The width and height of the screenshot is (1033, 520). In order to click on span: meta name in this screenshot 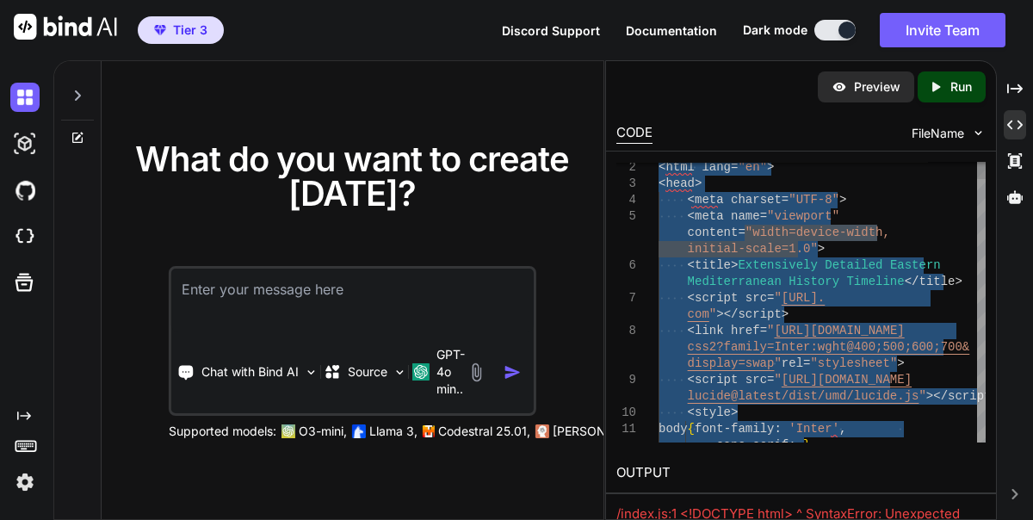, I will do `click(728, 216)`.